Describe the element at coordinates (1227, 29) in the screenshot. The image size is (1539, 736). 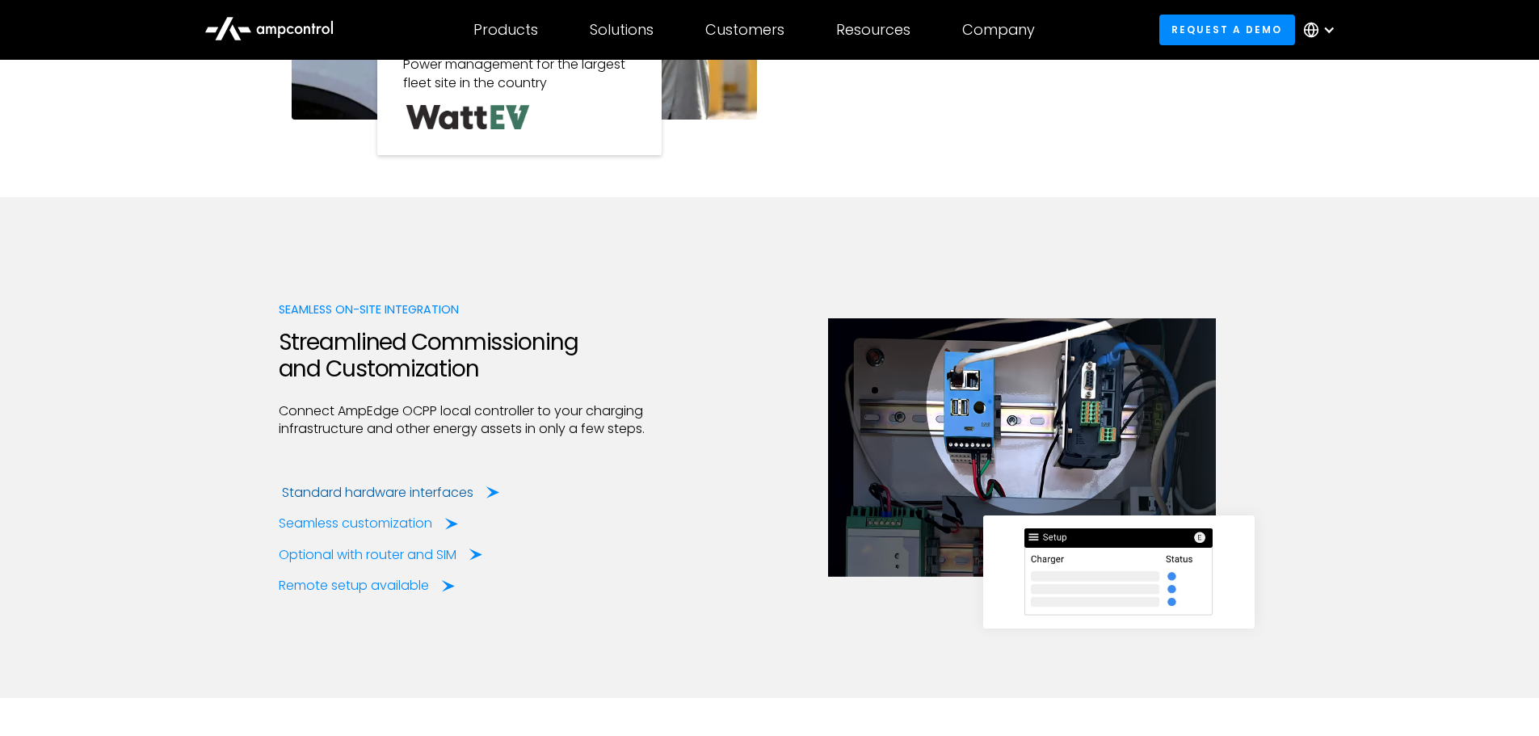
I see `a: Request a demo` at that location.